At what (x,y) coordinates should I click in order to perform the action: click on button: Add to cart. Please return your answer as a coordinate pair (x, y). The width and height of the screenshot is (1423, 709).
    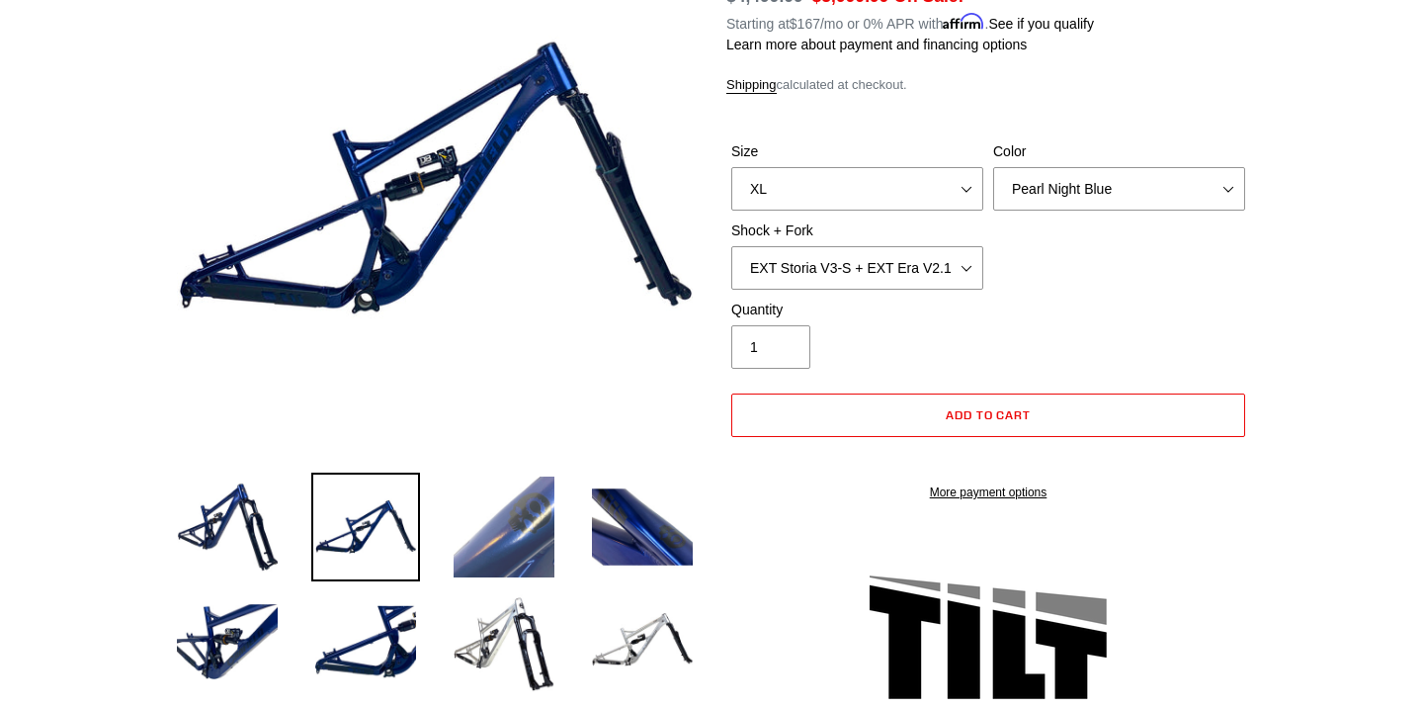
    Looking at the image, I should click on (989, 415).